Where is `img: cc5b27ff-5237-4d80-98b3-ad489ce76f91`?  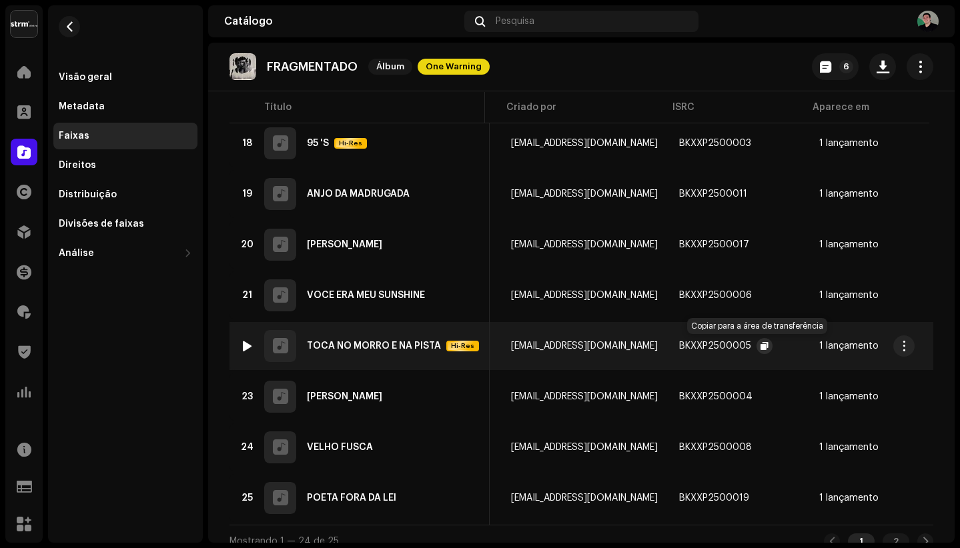
img: cc5b27ff-5237-4d80-98b3-ad489ce76f91 is located at coordinates (243, 67).